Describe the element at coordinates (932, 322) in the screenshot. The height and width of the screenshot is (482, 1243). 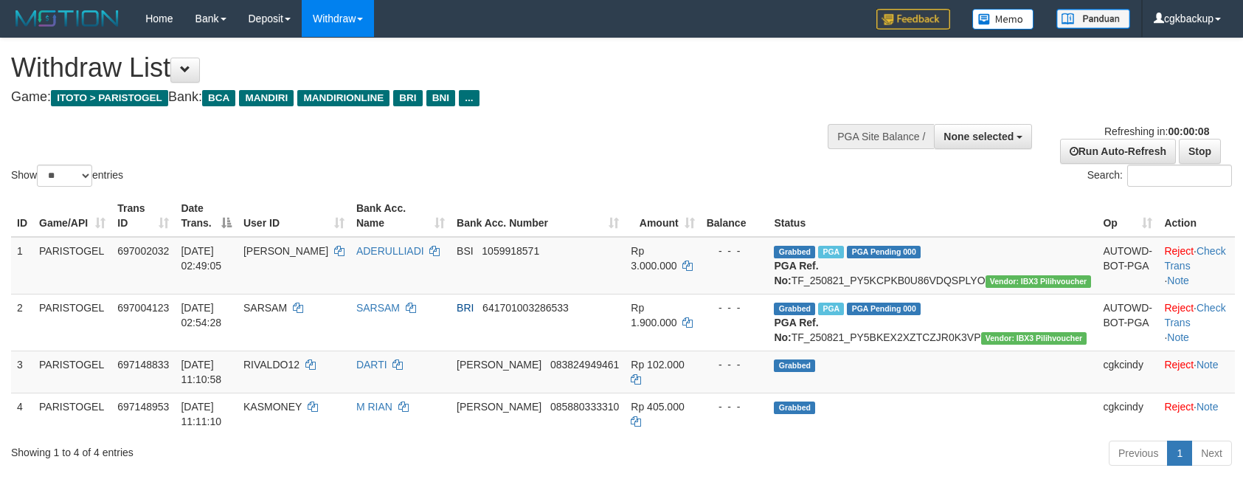
I see `td: TF_250821_PY5BKEX2XZTCZJR0K3VP` at that location.